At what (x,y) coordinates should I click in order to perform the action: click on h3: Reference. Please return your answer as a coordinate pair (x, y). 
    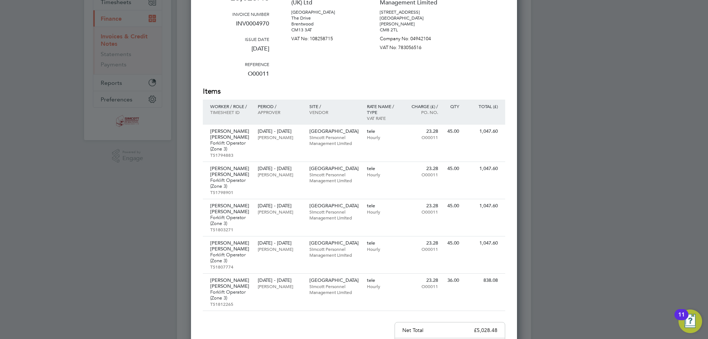
    Looking at the image, I should click on (236, 64).